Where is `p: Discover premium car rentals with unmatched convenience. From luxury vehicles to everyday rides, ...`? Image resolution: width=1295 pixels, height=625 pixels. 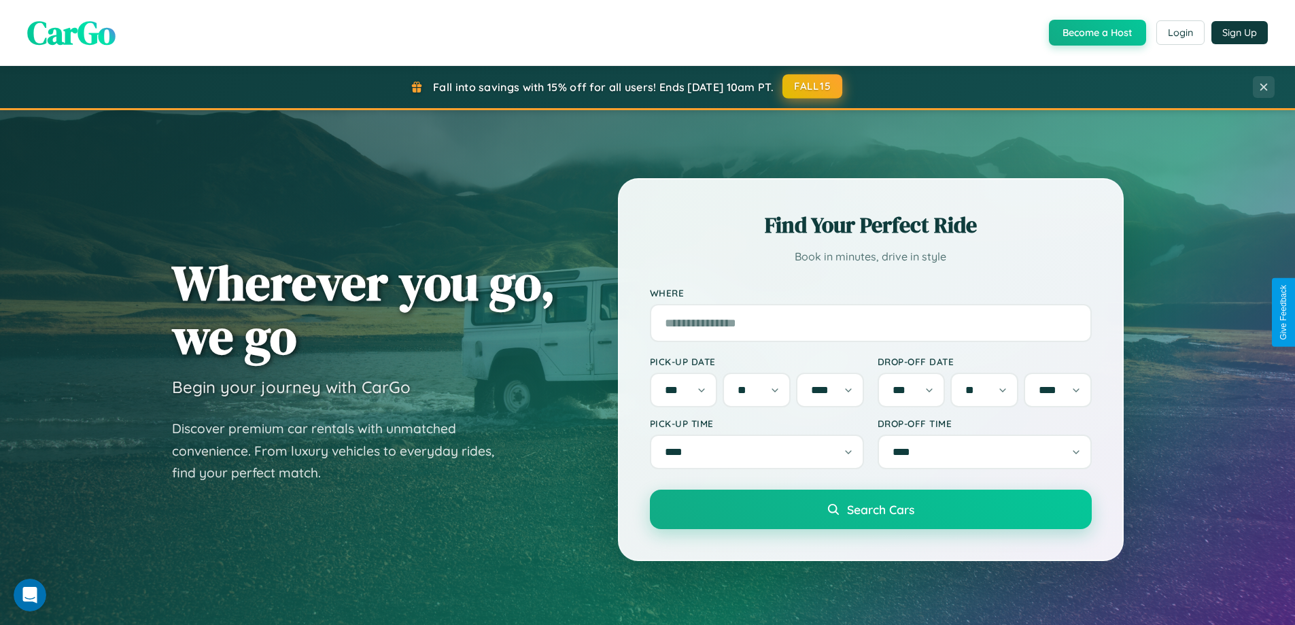 p: Discover premium car rentals with unmatched convenience. From luxury vehicles to everyday rides, ... is located at coordinates (342, 451).